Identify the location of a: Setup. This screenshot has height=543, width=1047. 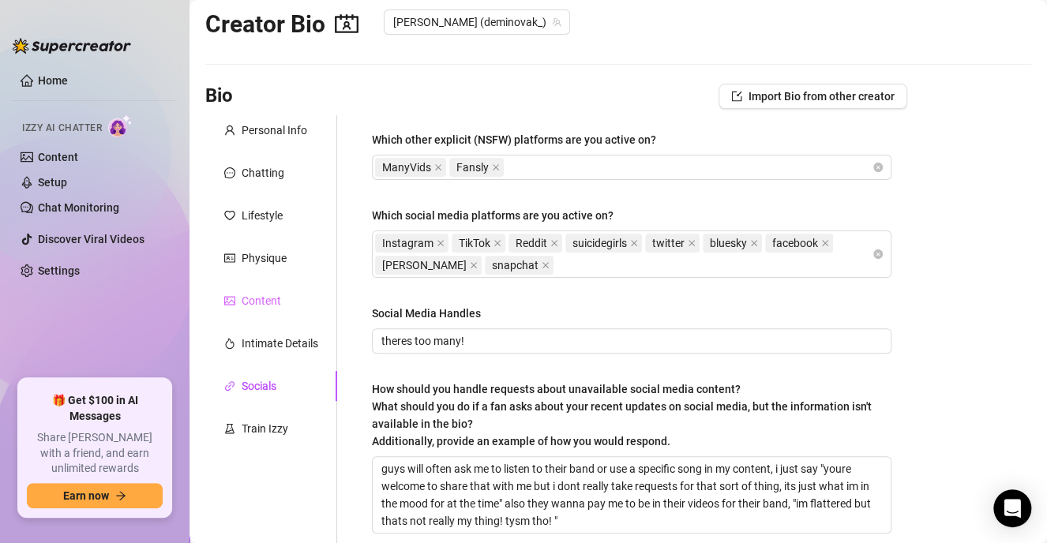
(52, 182).